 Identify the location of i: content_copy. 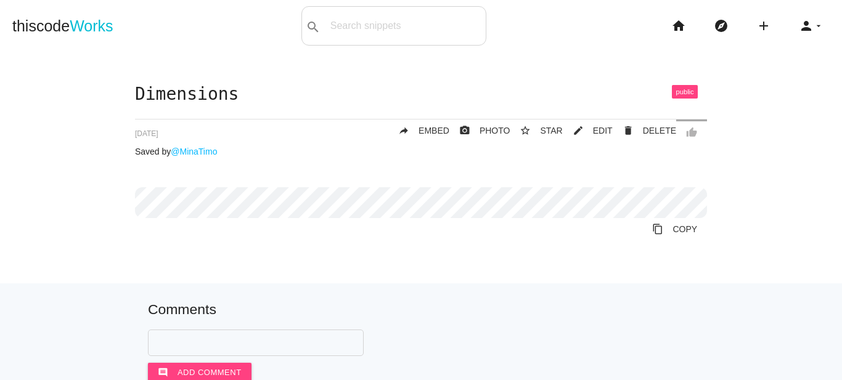
(657, 229).